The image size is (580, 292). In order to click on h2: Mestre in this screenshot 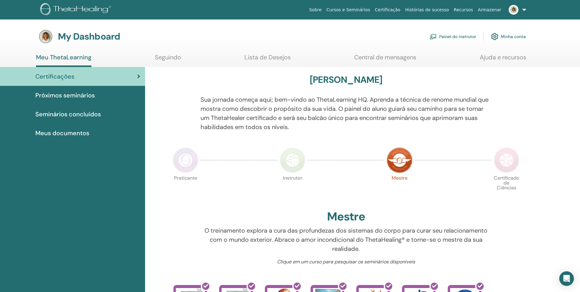, I will do `click(346, 217)`.